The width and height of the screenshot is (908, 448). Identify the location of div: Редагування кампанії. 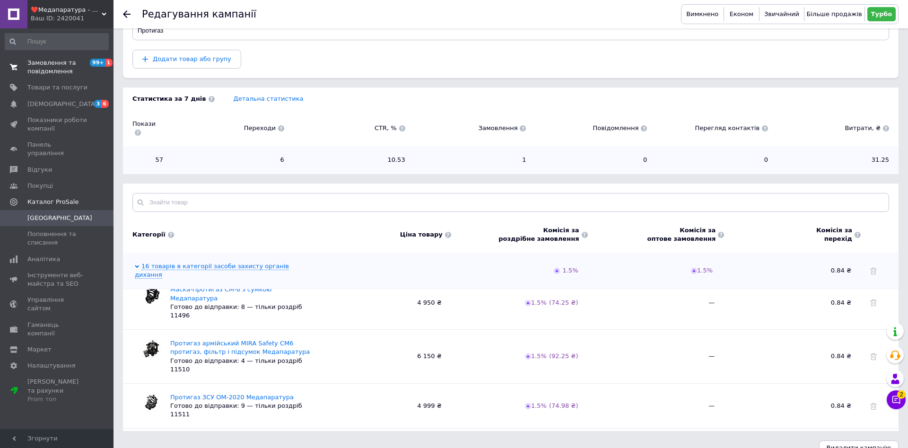
(199, 14).